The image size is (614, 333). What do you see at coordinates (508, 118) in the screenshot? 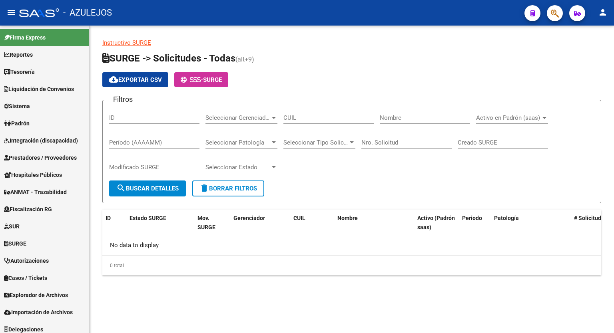
I see `span: Activo en Padrón (saas)` at bounding box center [508, 118].